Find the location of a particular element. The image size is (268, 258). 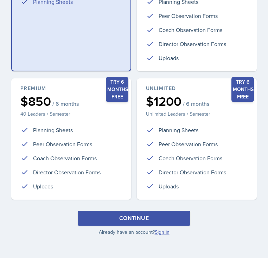

div: $1200 is located at coordinates (197, 101).